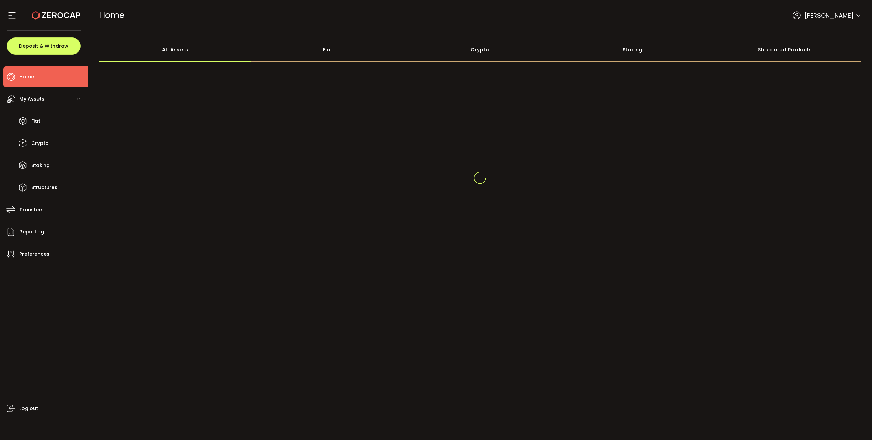  What do you see at coordinates (29, 408) in the screenshot?
I see `span: Log out` at bounding box center [29, 408].